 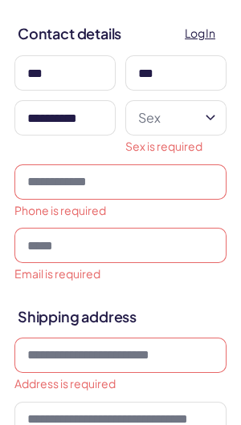 What do you see at coordinates (120, 211) in the screenshot?
I see `p: Phone is required` at bounding box center [120, 211].